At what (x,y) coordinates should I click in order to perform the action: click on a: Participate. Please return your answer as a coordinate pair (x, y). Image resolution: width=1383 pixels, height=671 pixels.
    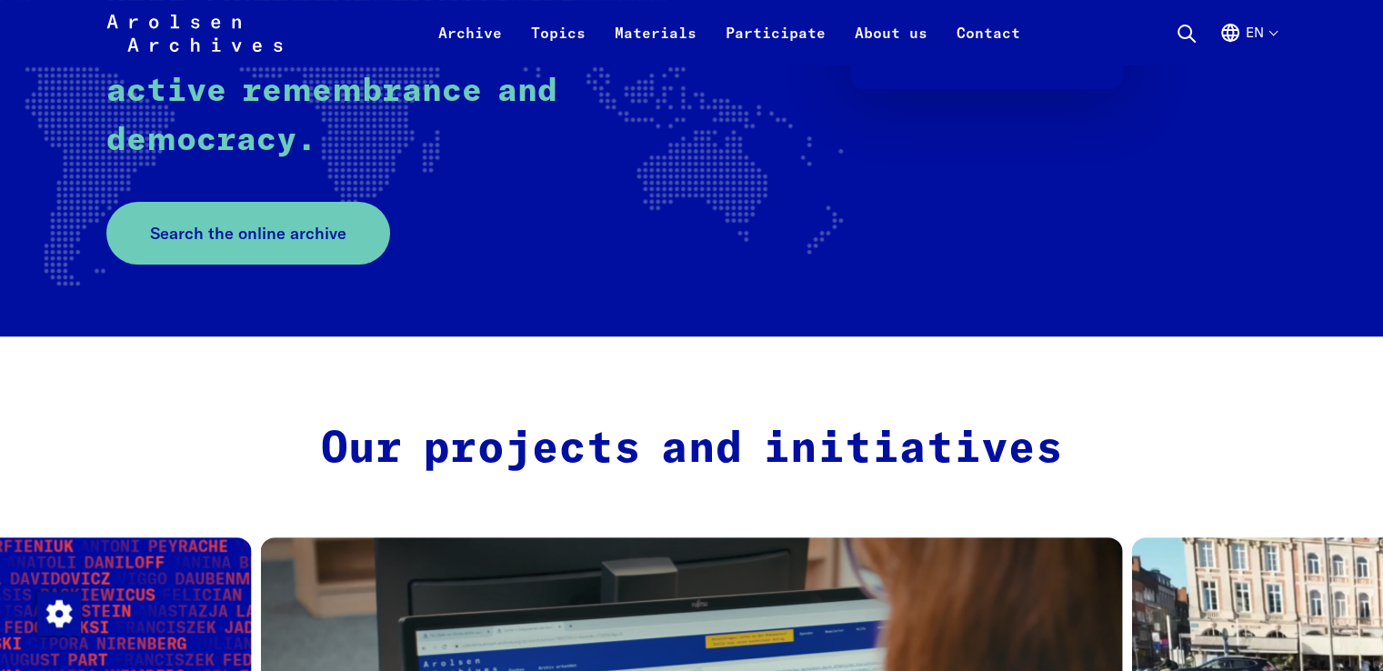
    Looking at the image, I should click on (776, 44).